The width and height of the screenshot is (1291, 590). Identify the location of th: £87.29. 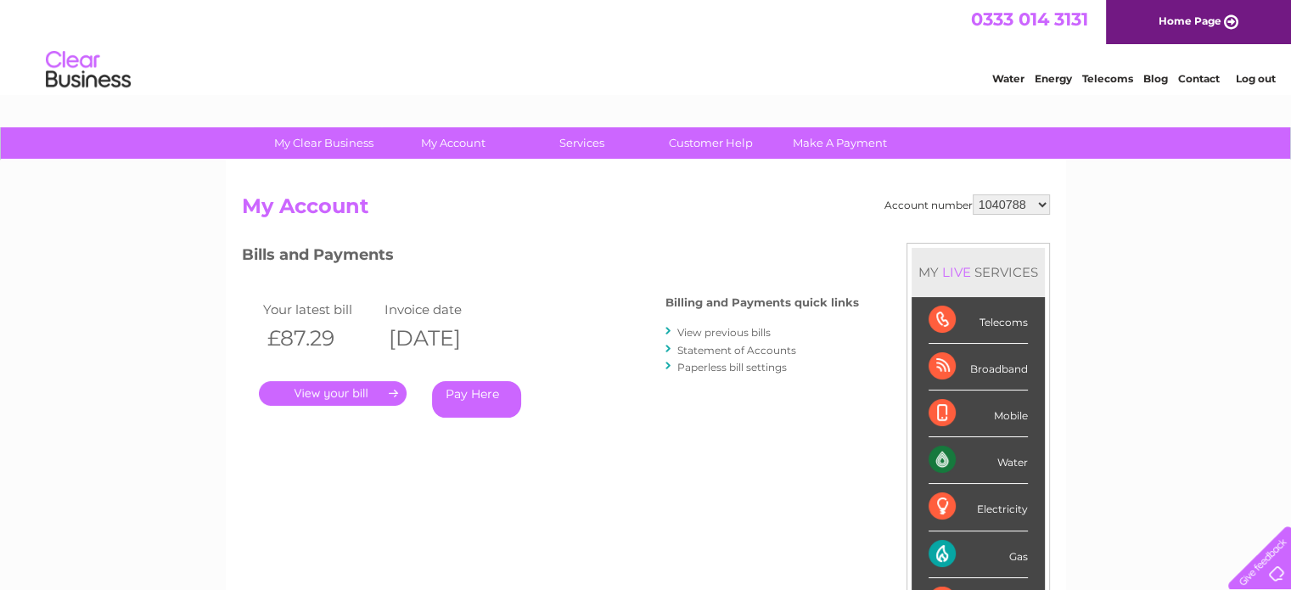
(320, 338).